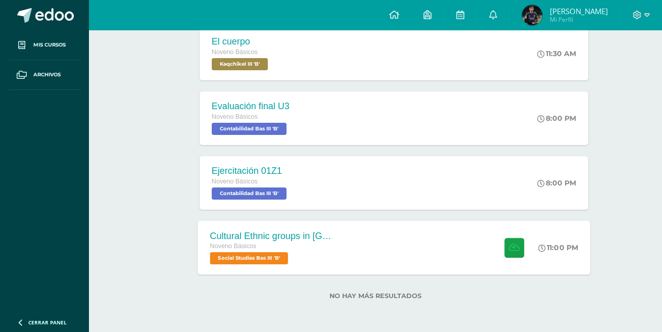 Image resolution: width=662 pixels, height=332 pixels. What do you see at coordinates (251, 106) in the screenshot?
I see `div: Evaluación final U3` at bounding box center [251, 106].